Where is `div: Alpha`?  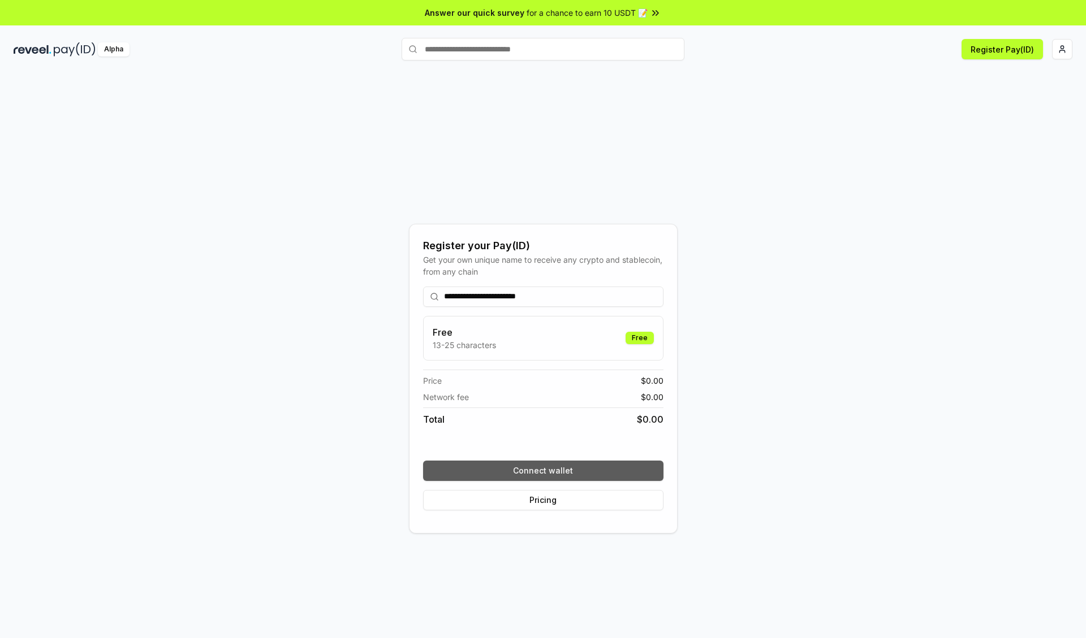 div: Alpha is located at coordinates (114, 49).